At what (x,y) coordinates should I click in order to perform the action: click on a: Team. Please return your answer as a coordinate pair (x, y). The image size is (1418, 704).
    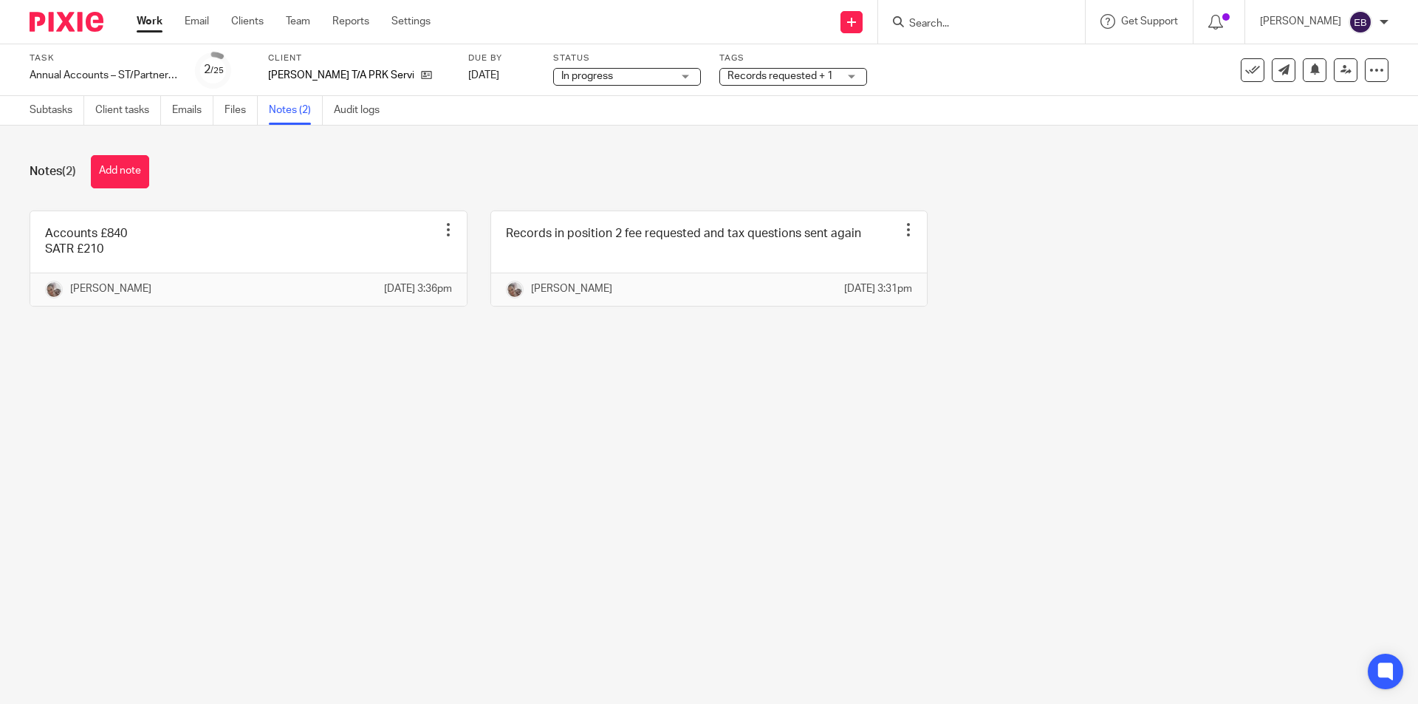
    Looking at the image, I should click on (298, 21).